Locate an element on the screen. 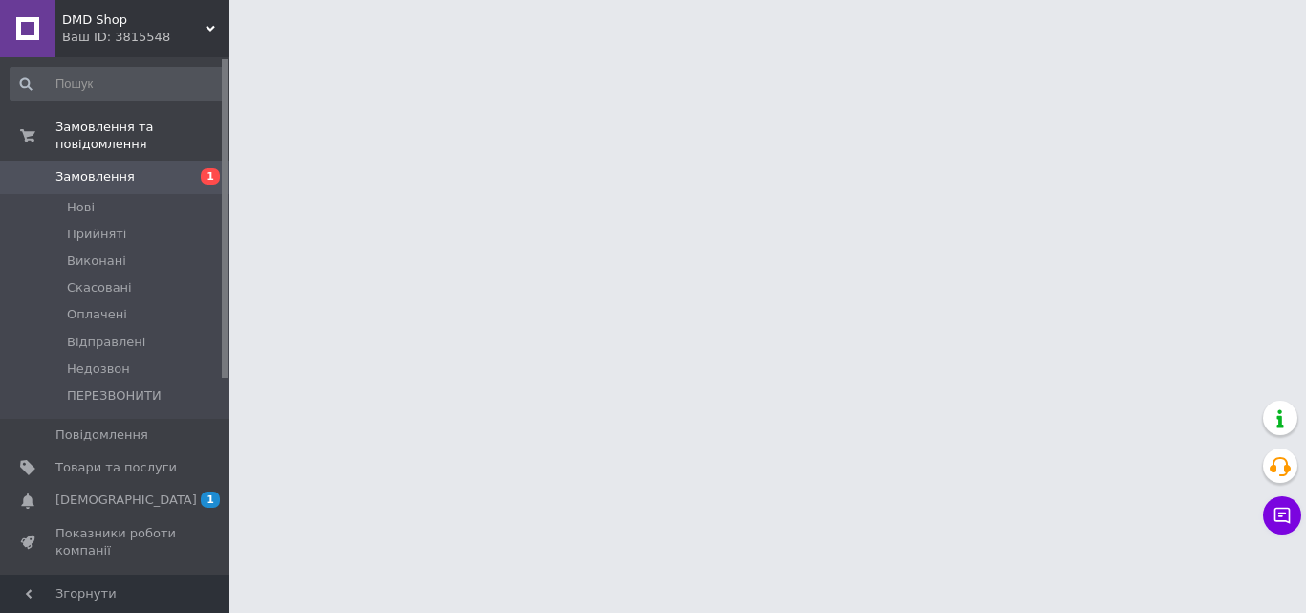 The height and width of the screenshot is (613, 1306). span: Відправлені is located at coordinates (106, 342).